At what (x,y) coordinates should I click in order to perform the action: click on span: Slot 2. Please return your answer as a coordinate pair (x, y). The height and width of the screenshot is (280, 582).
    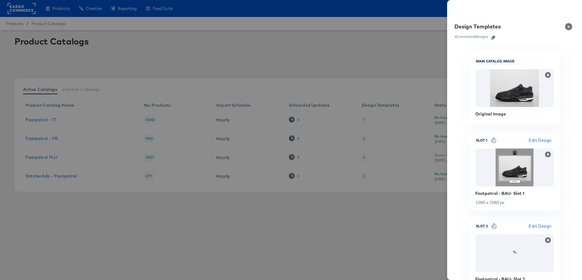
    Looking at the image, I should click on (482, 227).